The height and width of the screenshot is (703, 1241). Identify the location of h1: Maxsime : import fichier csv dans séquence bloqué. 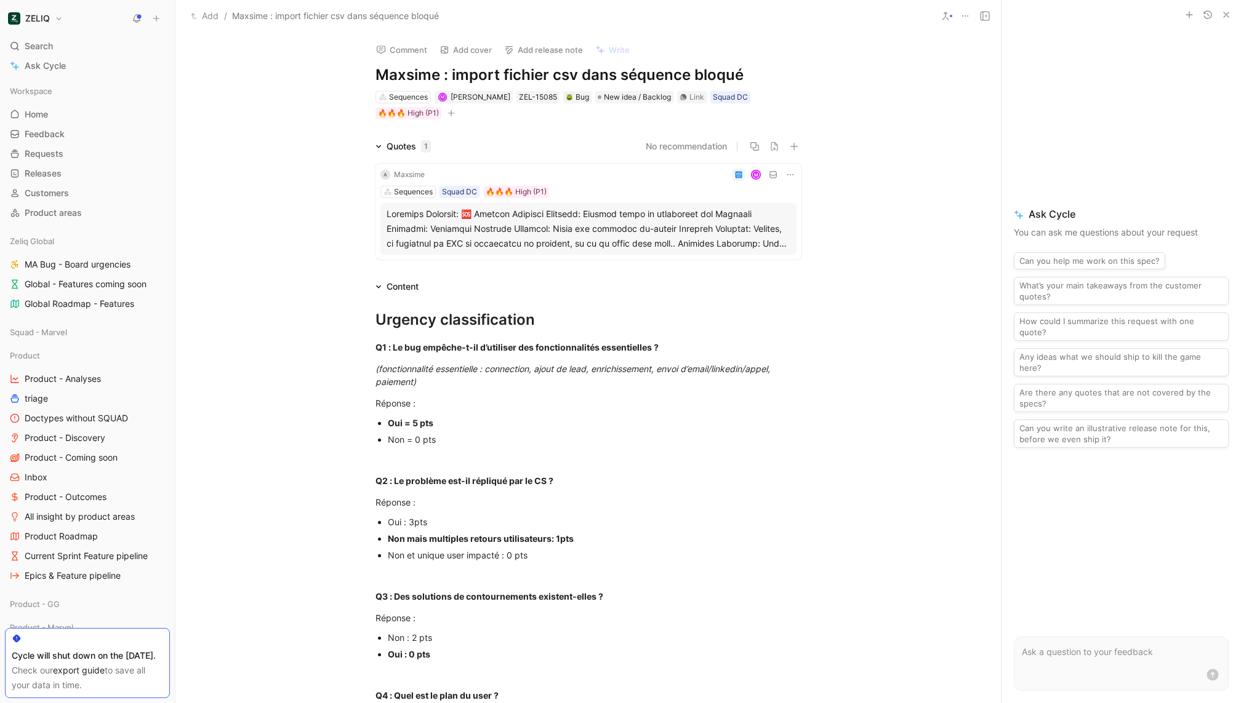
(588, 75).